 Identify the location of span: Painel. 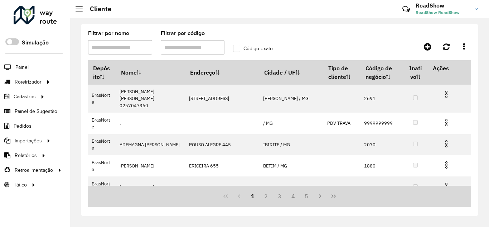
(22, 67).